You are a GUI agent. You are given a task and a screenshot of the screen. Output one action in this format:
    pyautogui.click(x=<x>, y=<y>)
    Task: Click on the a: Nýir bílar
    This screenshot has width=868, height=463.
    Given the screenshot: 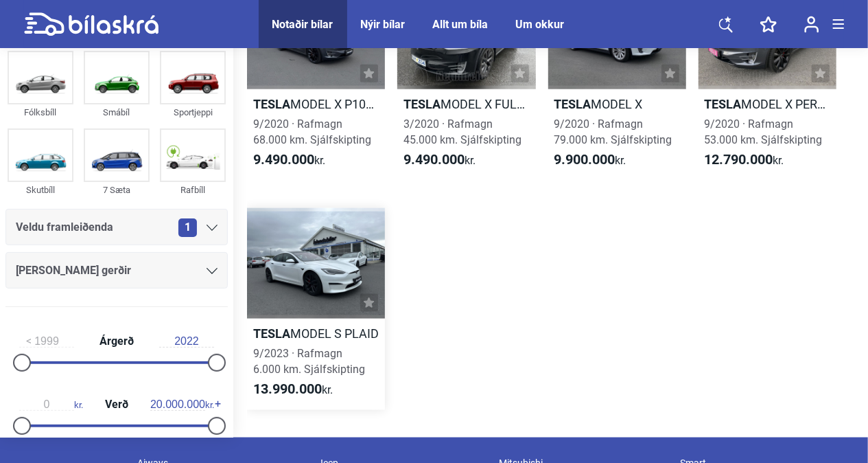 What is the action you would take?
    pyautogui.click(x=383, y=24)
    